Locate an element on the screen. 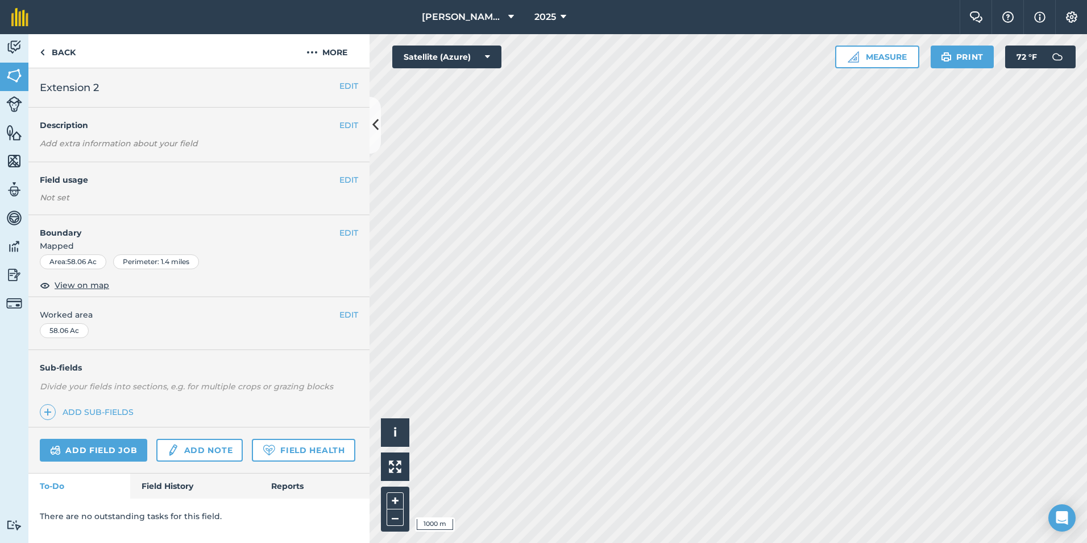  img: Ruler icon is located at coordinates (854, 57).